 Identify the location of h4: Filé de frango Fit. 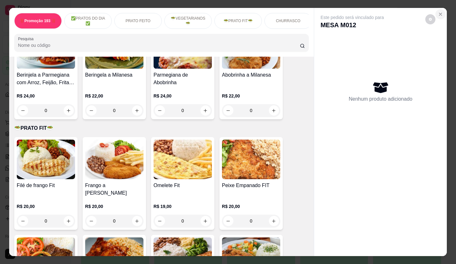
(46, 186).